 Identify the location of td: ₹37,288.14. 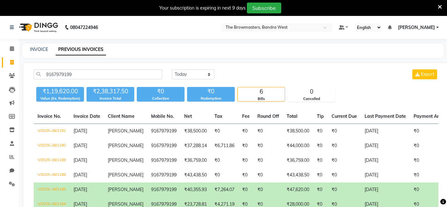
(195, 146).